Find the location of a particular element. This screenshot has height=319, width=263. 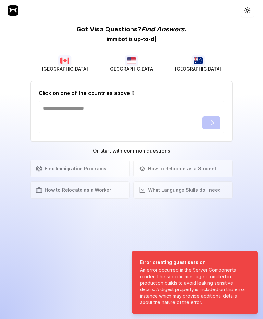

div: An error occurred in the Server Components render. The specific message is omitted in production ... is located at coordinates (193, 286).